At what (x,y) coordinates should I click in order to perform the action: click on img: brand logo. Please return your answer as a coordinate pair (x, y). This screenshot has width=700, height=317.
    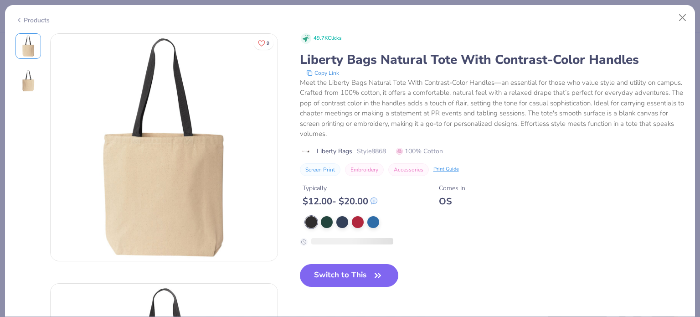
    Looking at the image, I should click on (306, 151).